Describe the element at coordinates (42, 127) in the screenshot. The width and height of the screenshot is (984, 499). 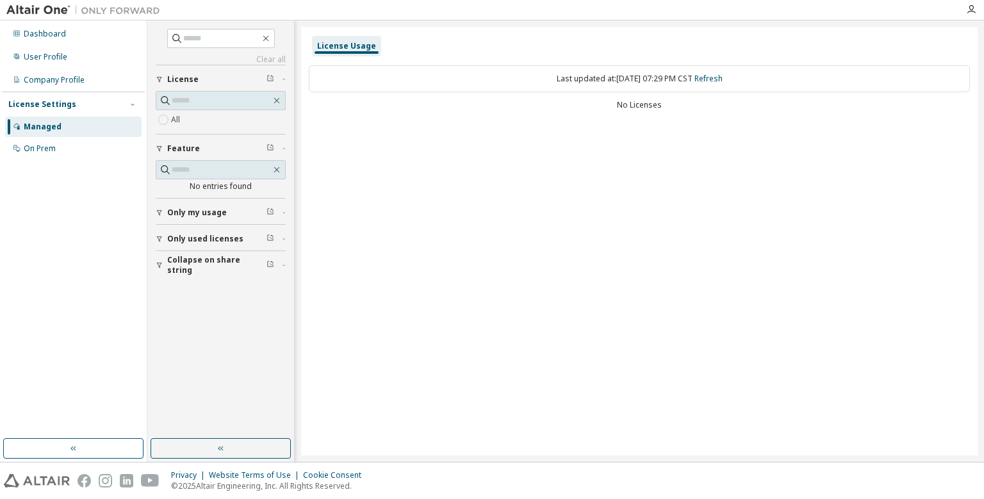
I see `div: Managed` at that location.